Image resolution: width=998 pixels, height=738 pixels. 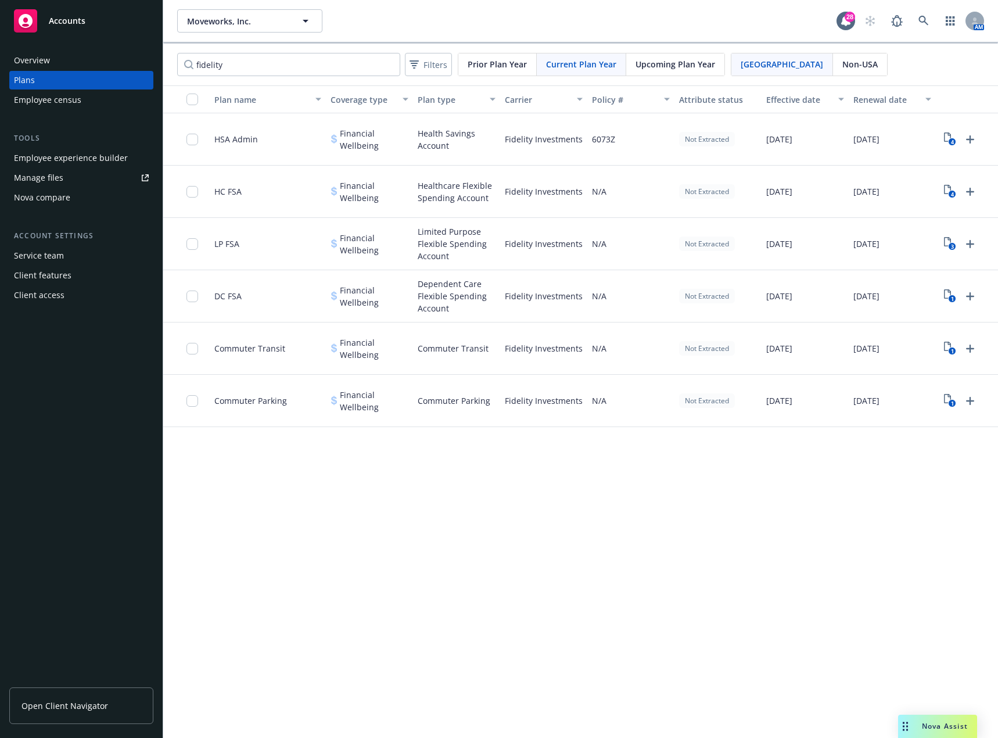 What do you see at coordinates (950, 21) in the screenshot?
I see `a: Switch app` at bounding box center [950, 21].